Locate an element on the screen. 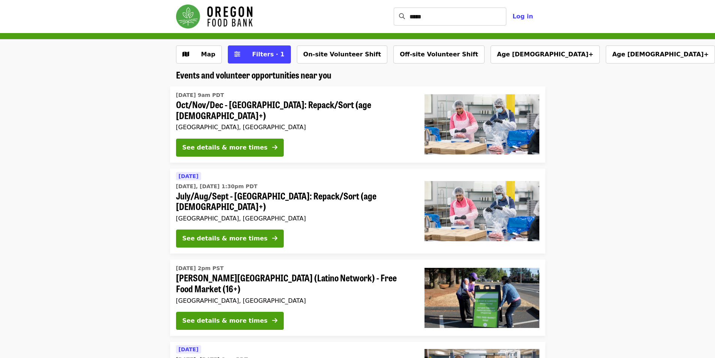 The width and height of the screenshot is (715, 358). a: See details for "Oct/Nov/Dec - Beaverton: Repack/Sort (age 10+)" is located at coordinates (358, 124).